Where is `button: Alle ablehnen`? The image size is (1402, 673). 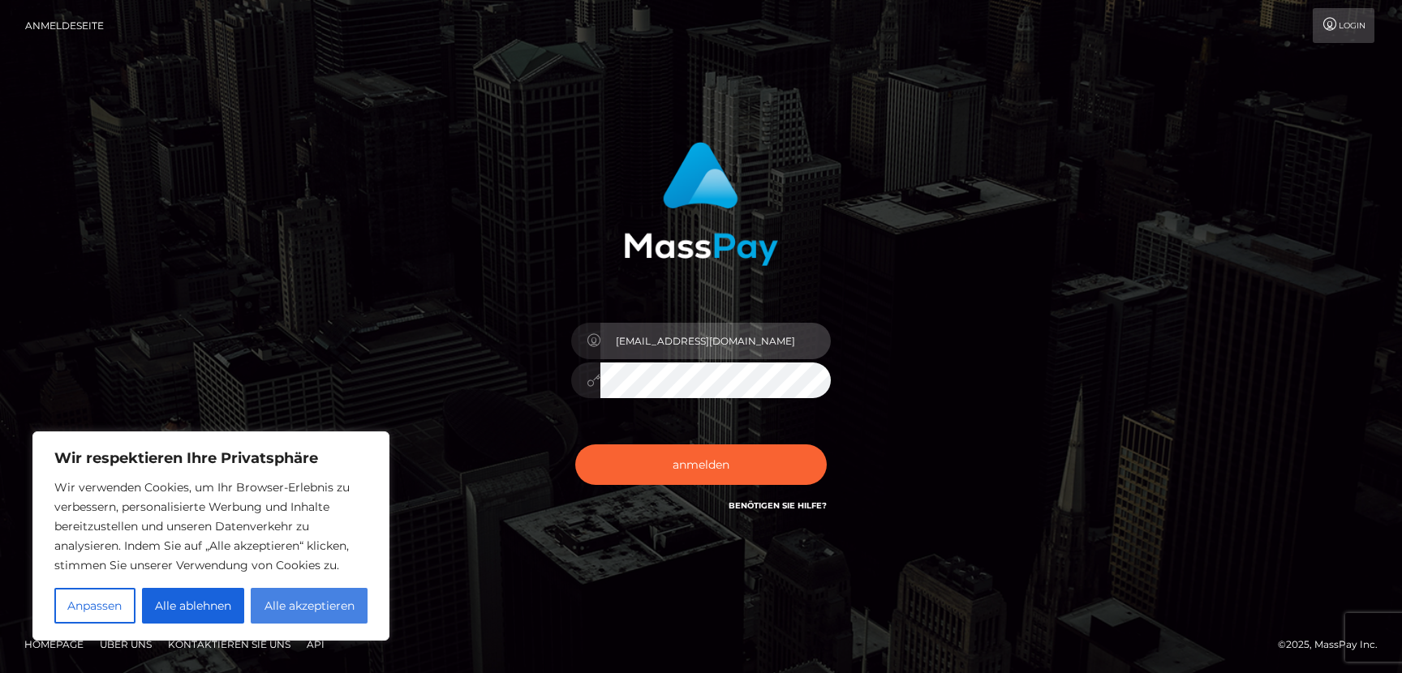 button: Alle ablehnen is located at coordinates (193, 606).